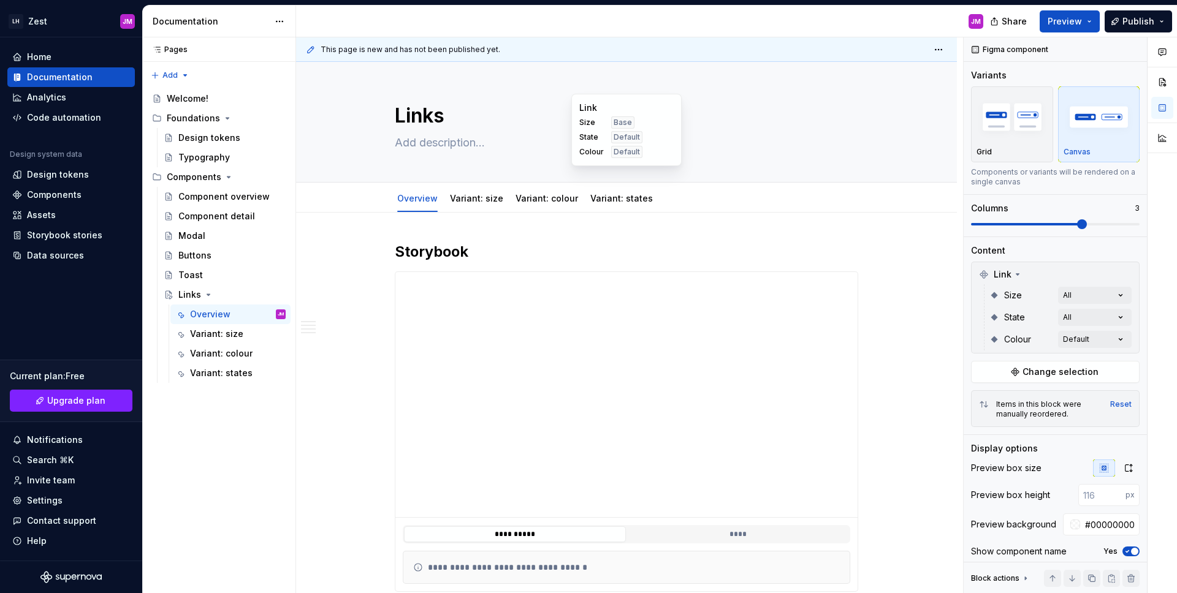  I want to click on div: Display options, so click(1004, 449).